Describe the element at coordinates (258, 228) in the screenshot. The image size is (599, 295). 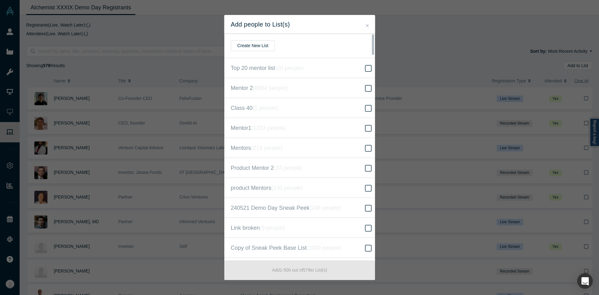
I see `span: Link broken` at that location.